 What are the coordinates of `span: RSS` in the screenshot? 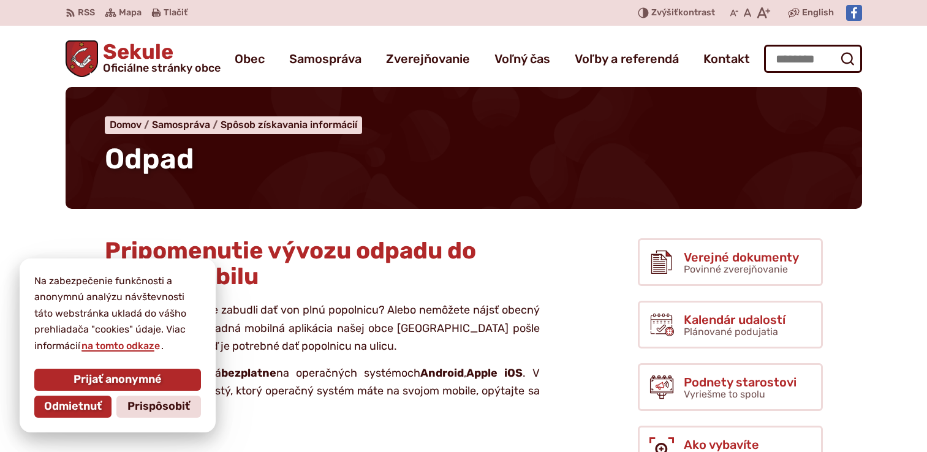 It's located at (86, 13).